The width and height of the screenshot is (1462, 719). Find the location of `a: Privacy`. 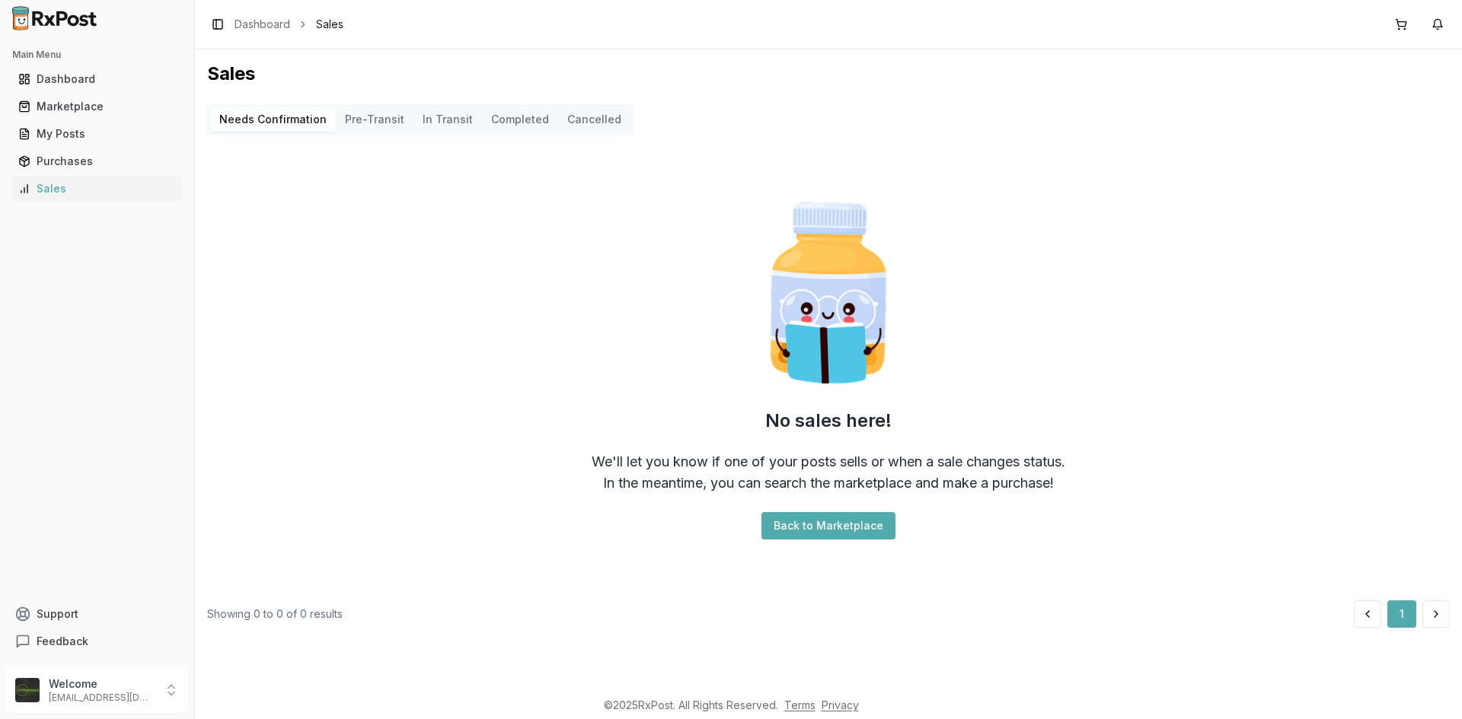

a: Privacy is located at coordinates (840, 705).